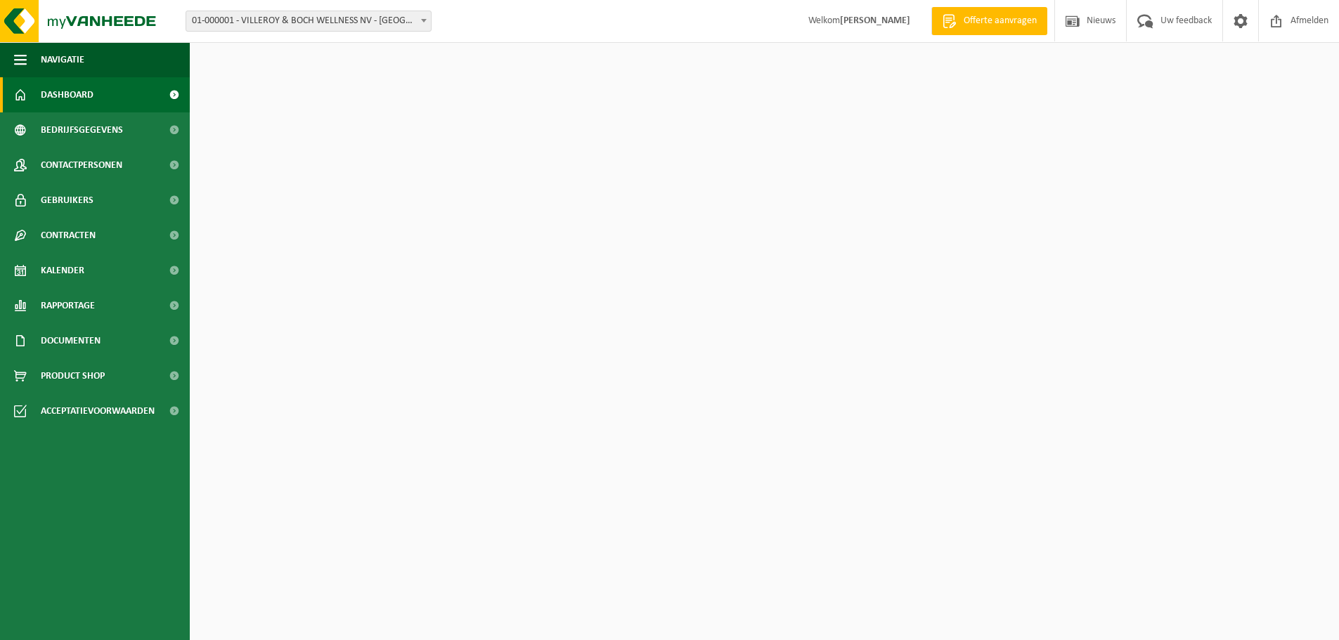  I want to click on span: Acceptatievoorwaarden, so click(98, 411).